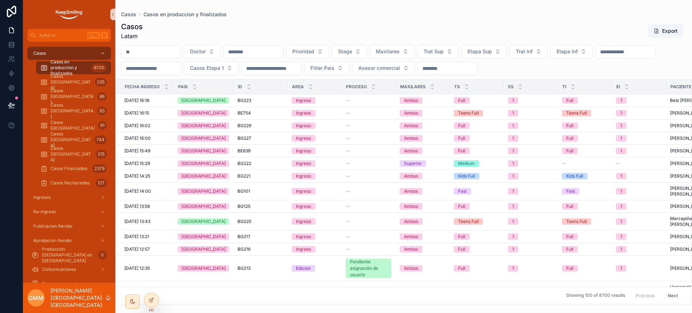 The width and height of the screenshot is (692, 313). I want to click on span: Casos en produccion y finalizados, so click(185, 14).